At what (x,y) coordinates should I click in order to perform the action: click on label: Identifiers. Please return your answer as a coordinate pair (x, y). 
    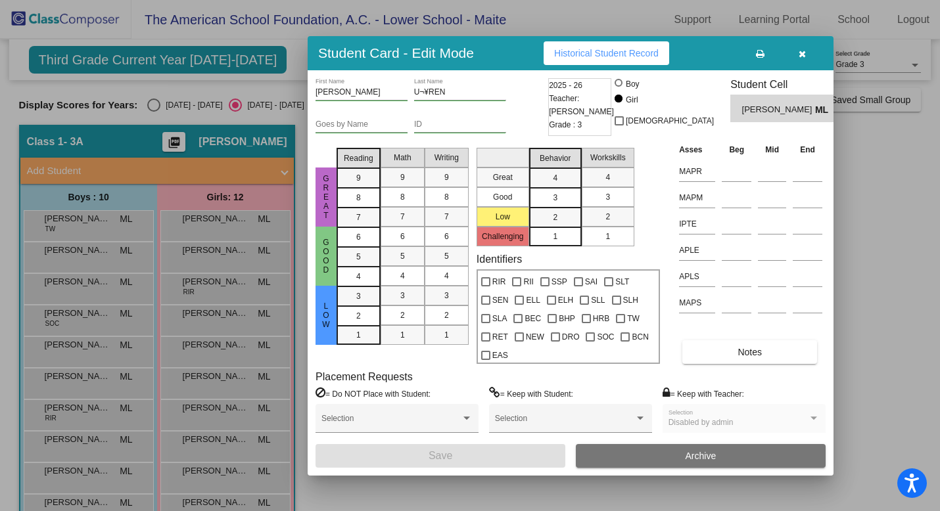
    Looking at the image, I should click on (499, 259).